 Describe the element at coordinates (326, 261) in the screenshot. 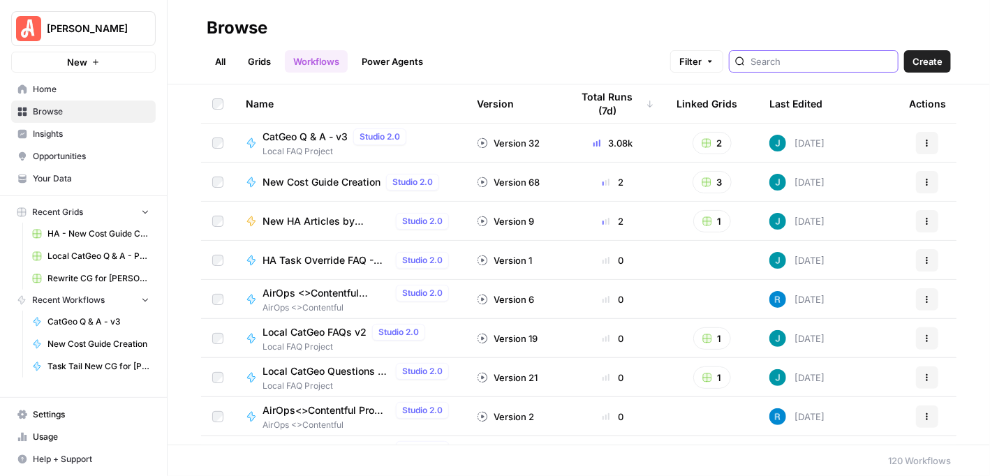

I see `span: HA Task Override FAQ - Test` at that location.